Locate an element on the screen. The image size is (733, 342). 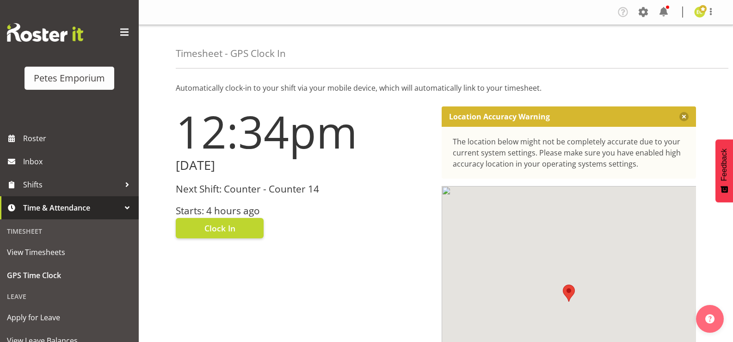
p: Location Accuracy Warning is located at coordinates (499, 116).